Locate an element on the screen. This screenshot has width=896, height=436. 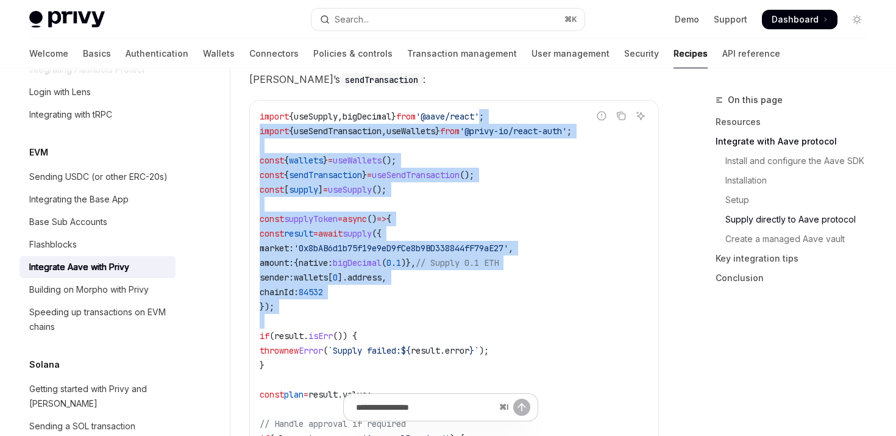
div: Sending USDC (or other ERC-20s) is located at coordinates (98, 177).